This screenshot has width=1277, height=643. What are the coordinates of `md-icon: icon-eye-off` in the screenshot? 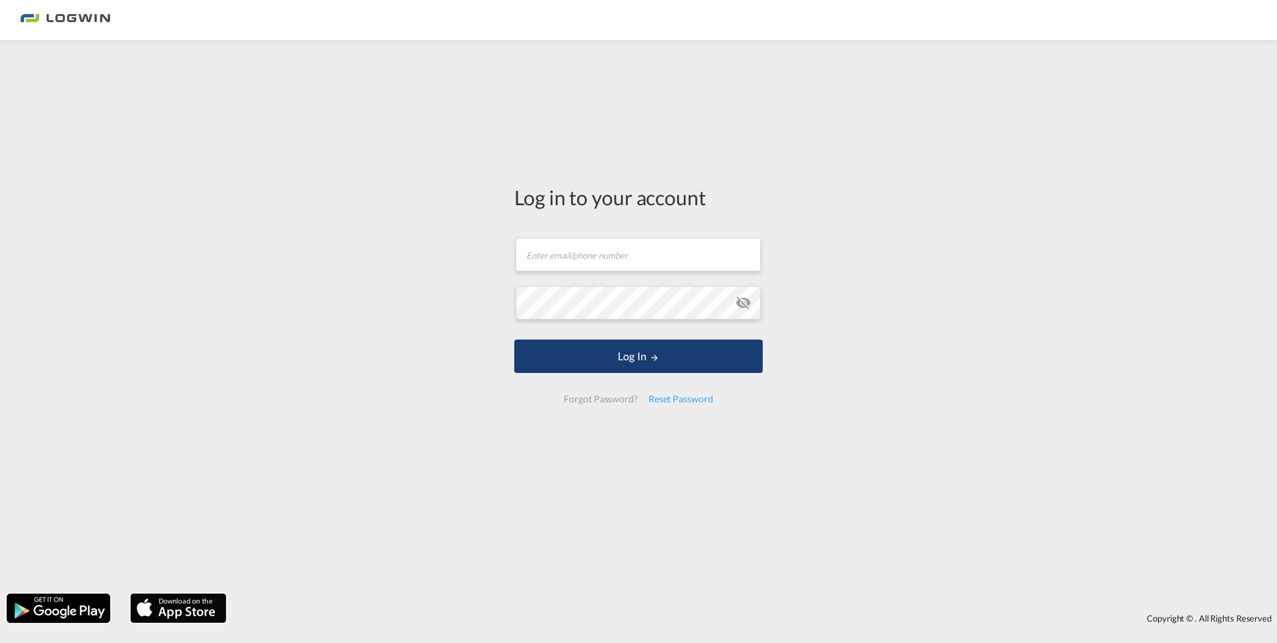 It's located at (744, 303).